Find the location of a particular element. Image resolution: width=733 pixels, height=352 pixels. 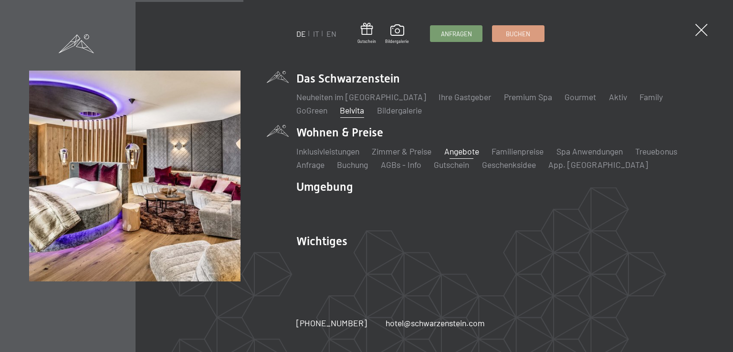

a: Anfrage is located at coordinates (310, 165).